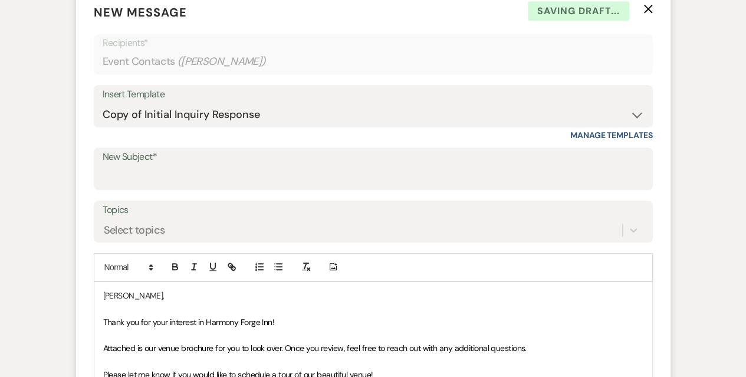  What do you see at coordinates (140, 12) in the screenshot?
I see `span: New Message` at bounding box center [140, 12].